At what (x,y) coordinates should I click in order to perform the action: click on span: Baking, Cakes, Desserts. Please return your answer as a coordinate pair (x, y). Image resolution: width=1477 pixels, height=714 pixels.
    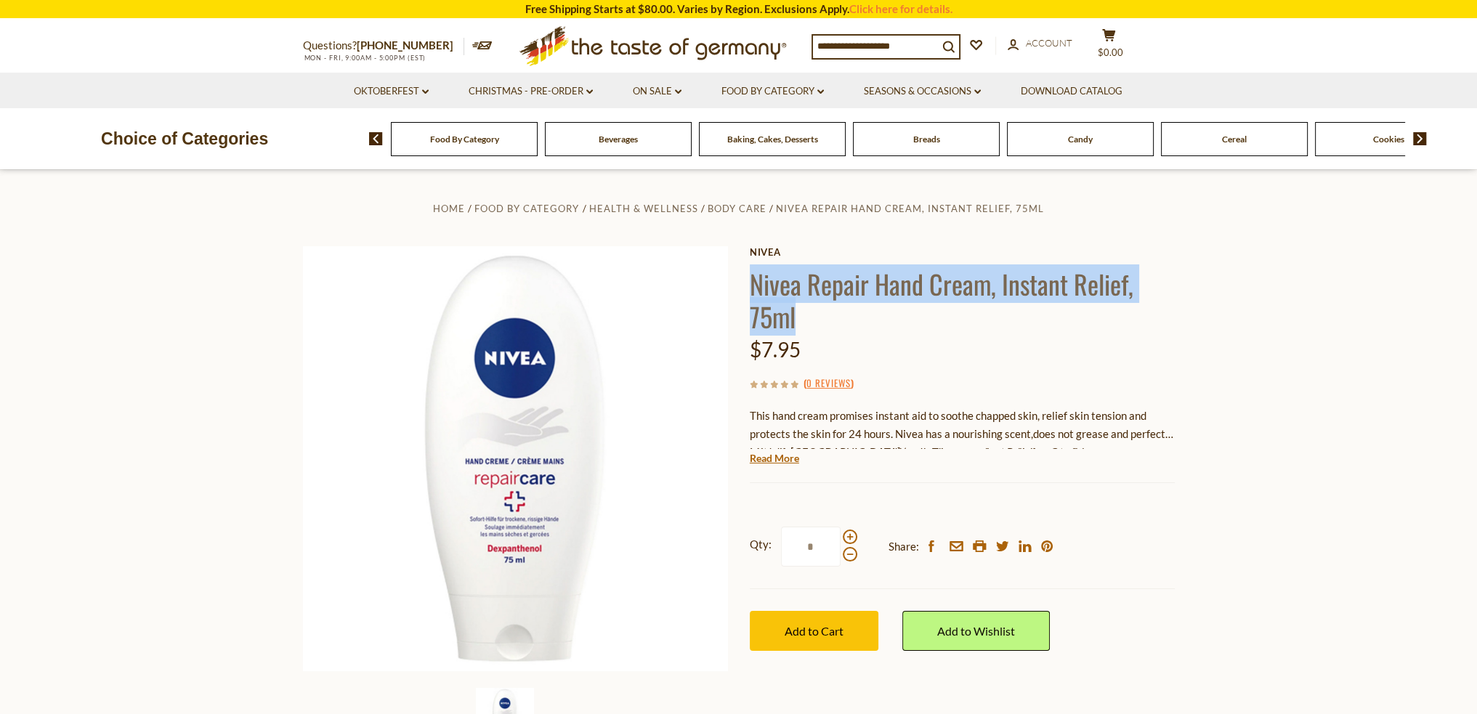
    Looking at the image, I should click on (772, 139).